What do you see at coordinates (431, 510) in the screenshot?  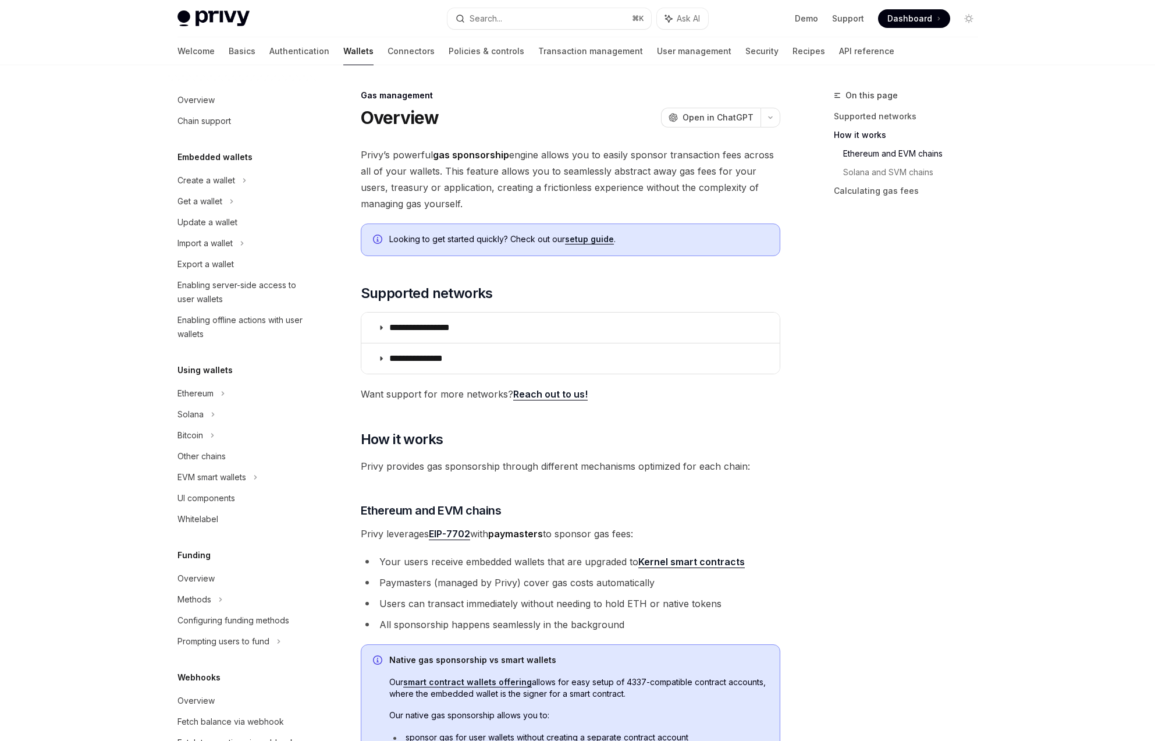 I see `span: Ethereum and EVM chains` at bounding box center [431, 510].